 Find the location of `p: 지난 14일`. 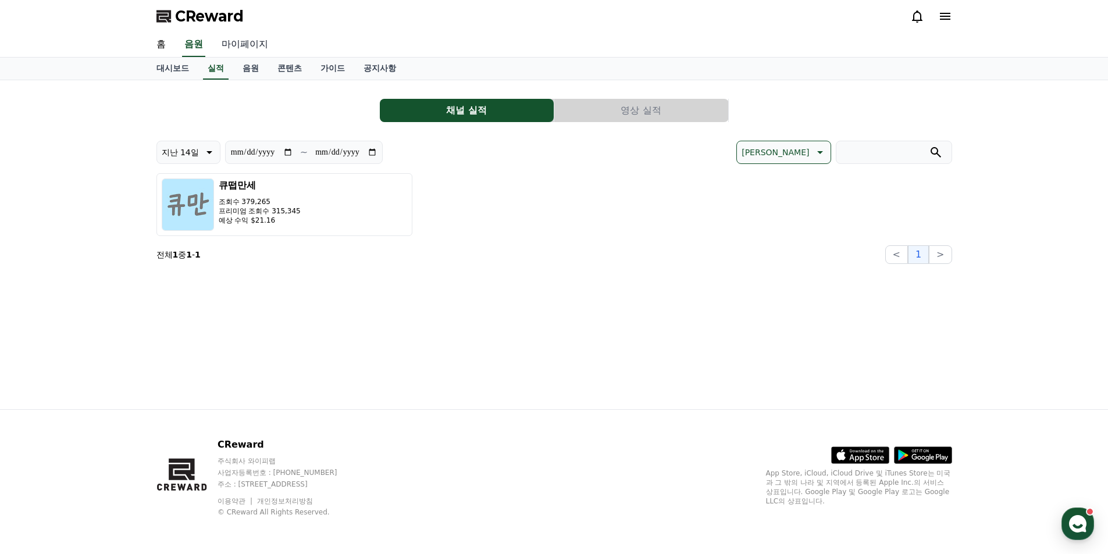

p: 지난 14일 is located at coordinates (180, 152).